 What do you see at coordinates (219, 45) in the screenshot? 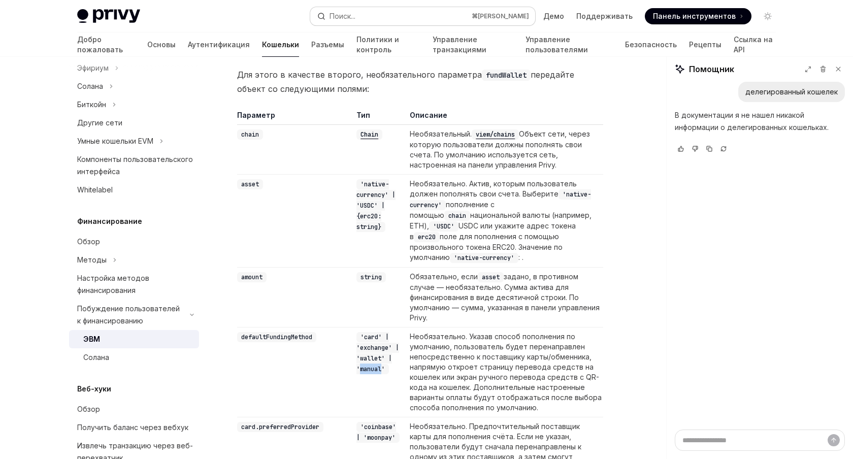
I see `a: Аутентификация` at bounding box center [219, 45].